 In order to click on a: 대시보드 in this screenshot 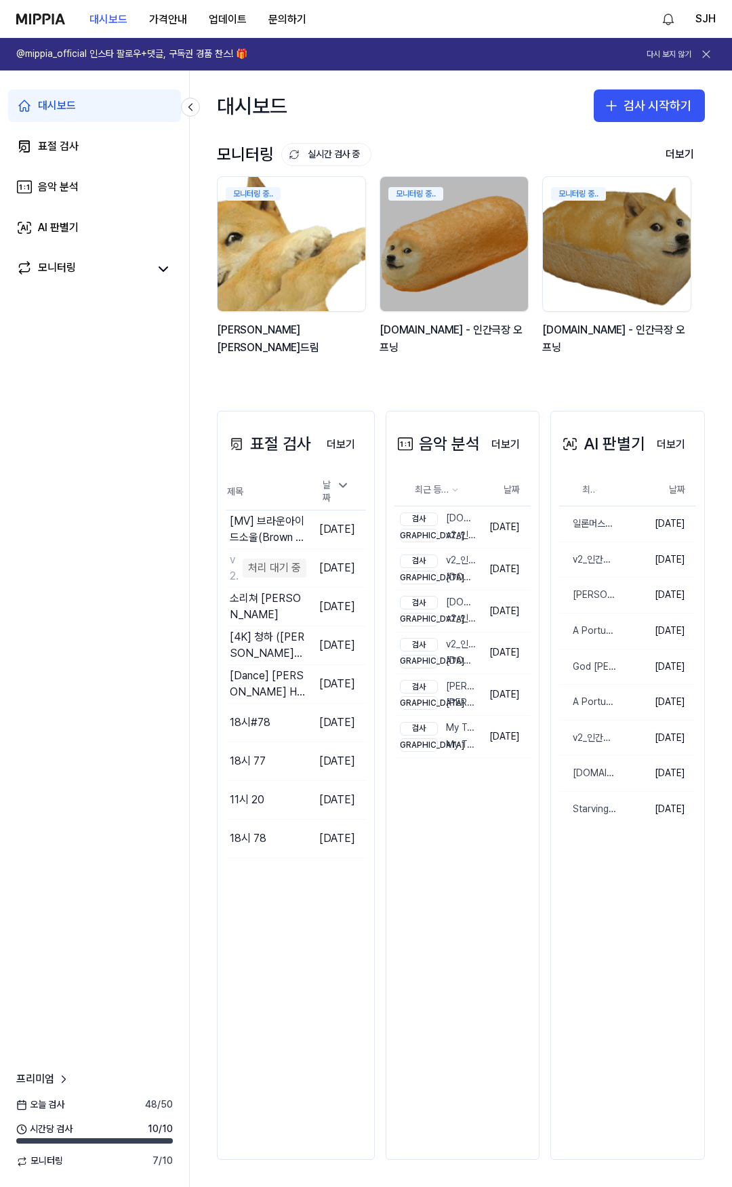, I will do `click(94, 106)`.